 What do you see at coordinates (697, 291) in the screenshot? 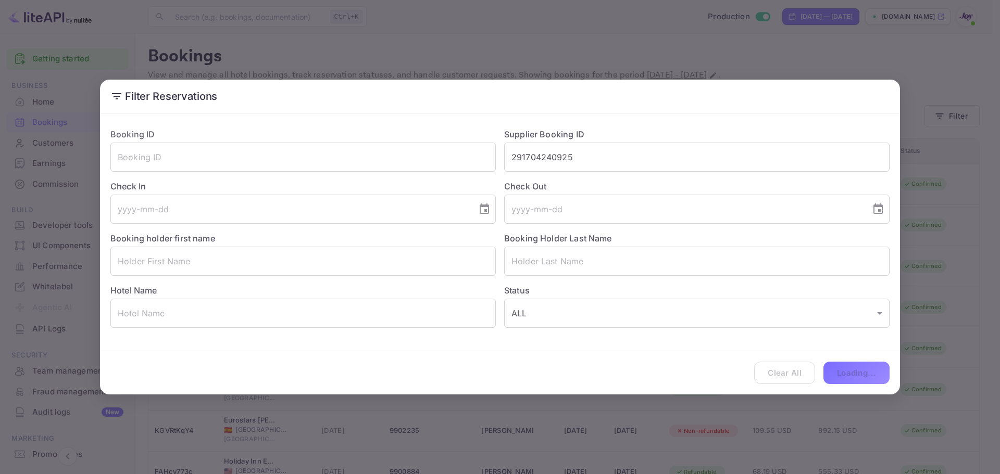
I see `label: Status` at bounding box center [697, 291].